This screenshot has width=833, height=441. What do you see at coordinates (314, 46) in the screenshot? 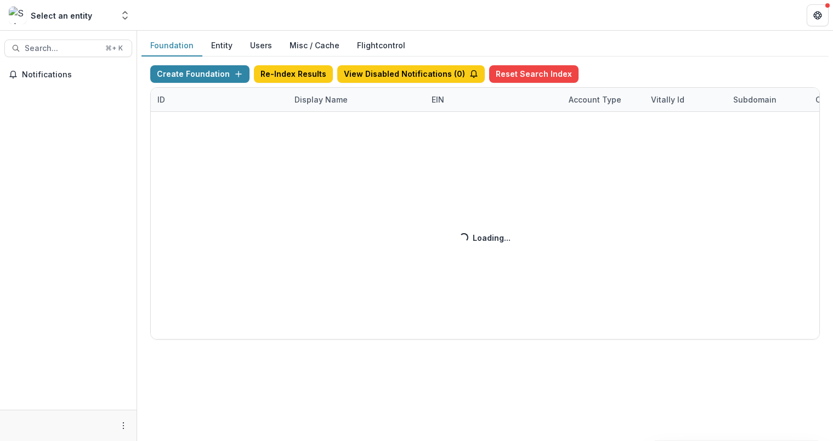
I see `button: Misc / Cache` at bounding box center [314, 46].